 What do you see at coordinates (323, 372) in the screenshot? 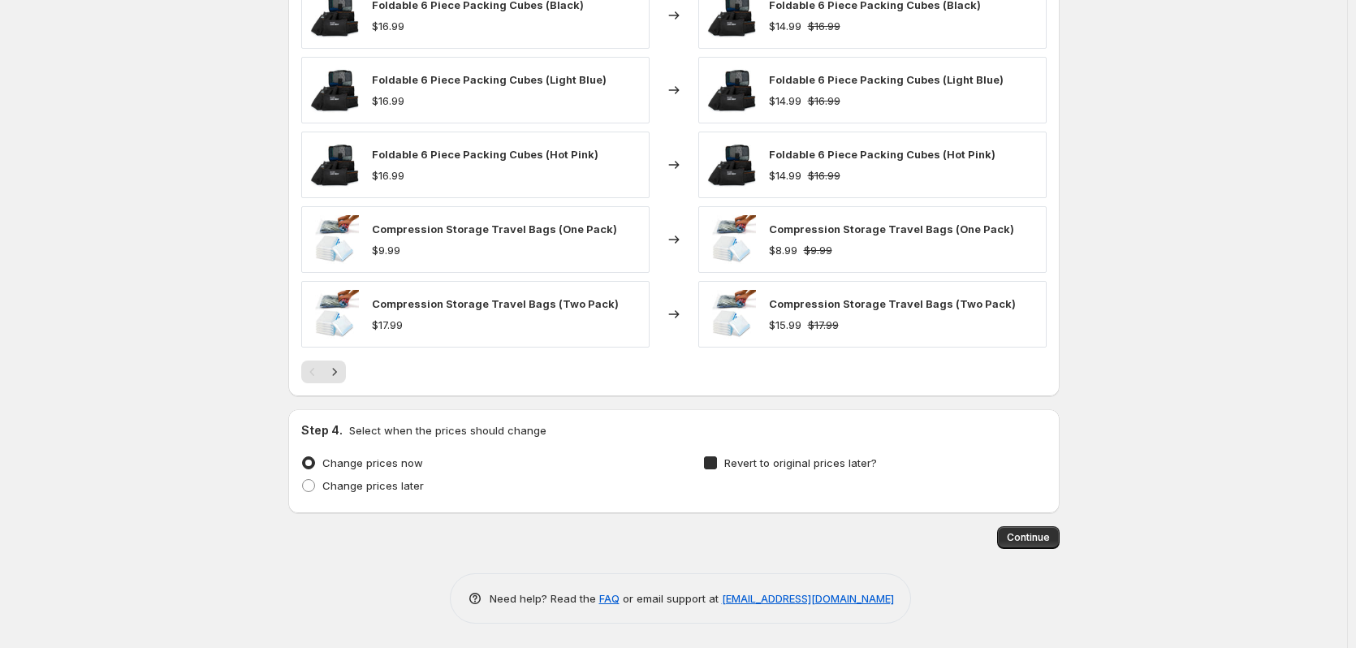
I see `nav: Pagination` at bounding box center [323, 372].